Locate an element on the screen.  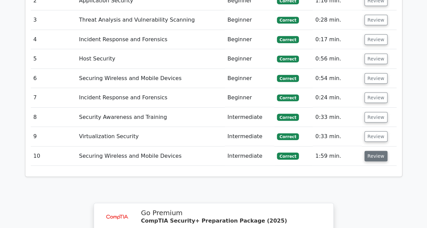
td: 3 is located at coordinates (53, 20).